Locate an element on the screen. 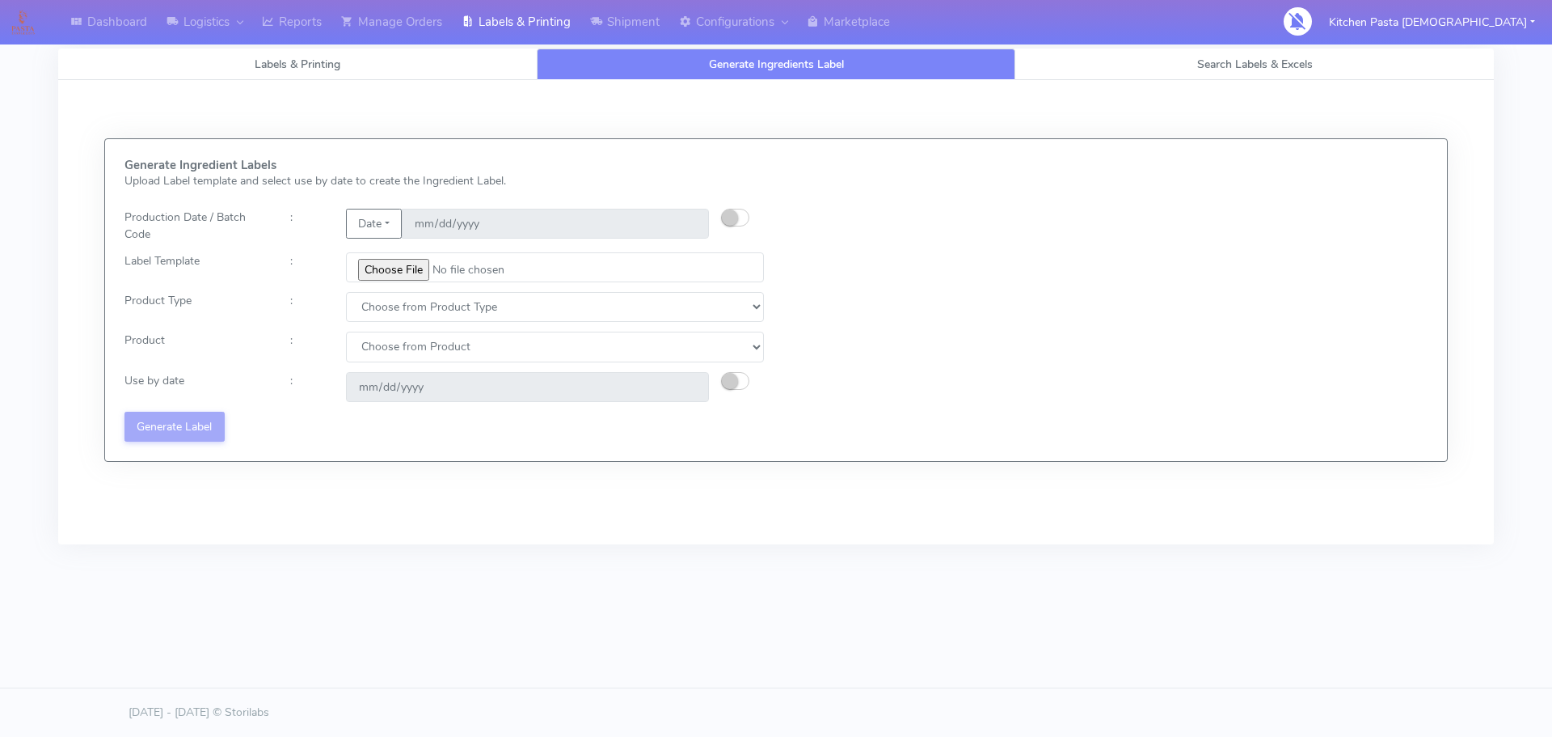  div: Production Date / Batch Code is located at coordinates (195, 226).